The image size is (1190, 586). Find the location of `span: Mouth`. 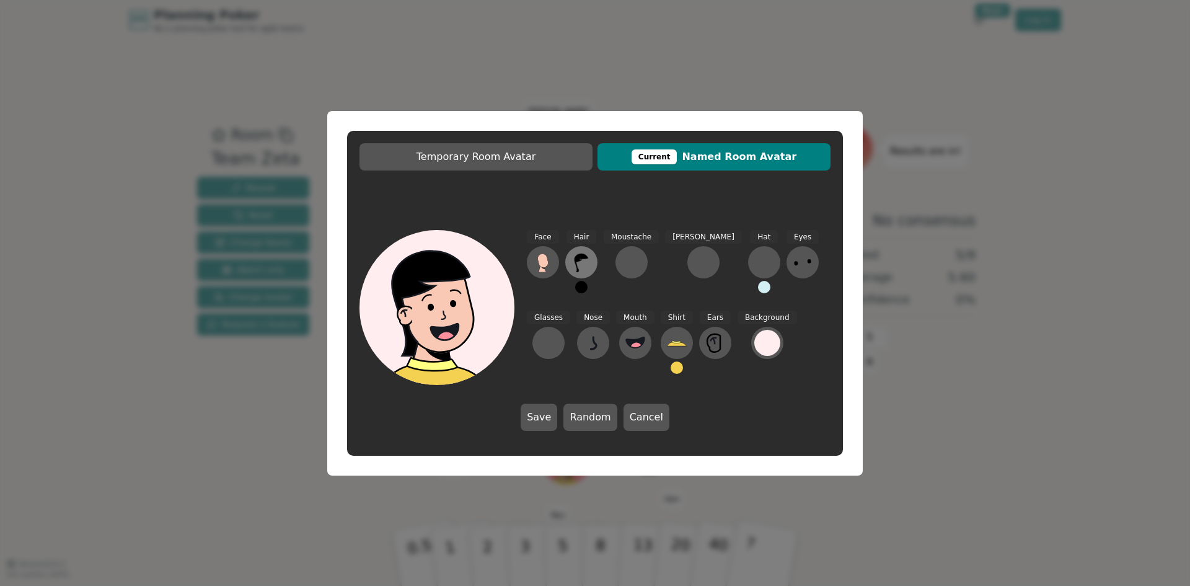

span: Mouth is located at coordinates (635, 317).